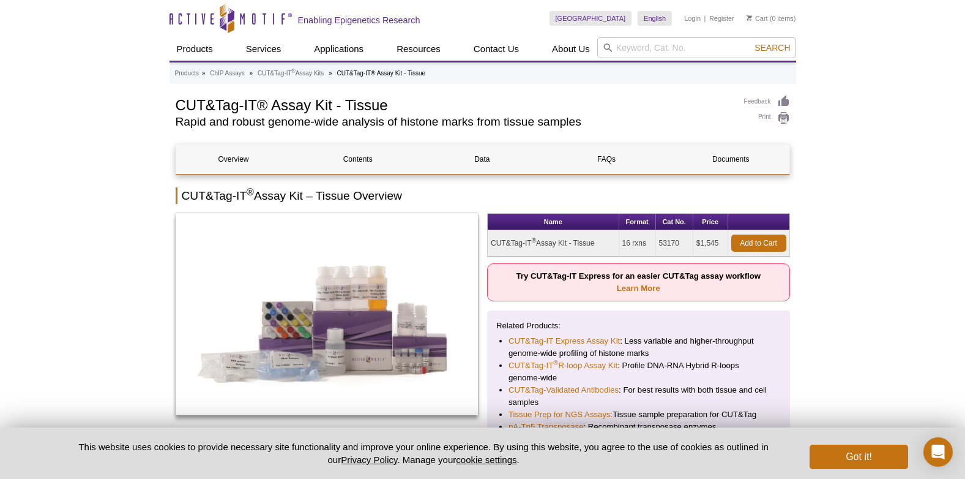  Describe the element at coordinates (938, 452) in the screenshot. I see `div: Open Intercom Messenger` at that location.